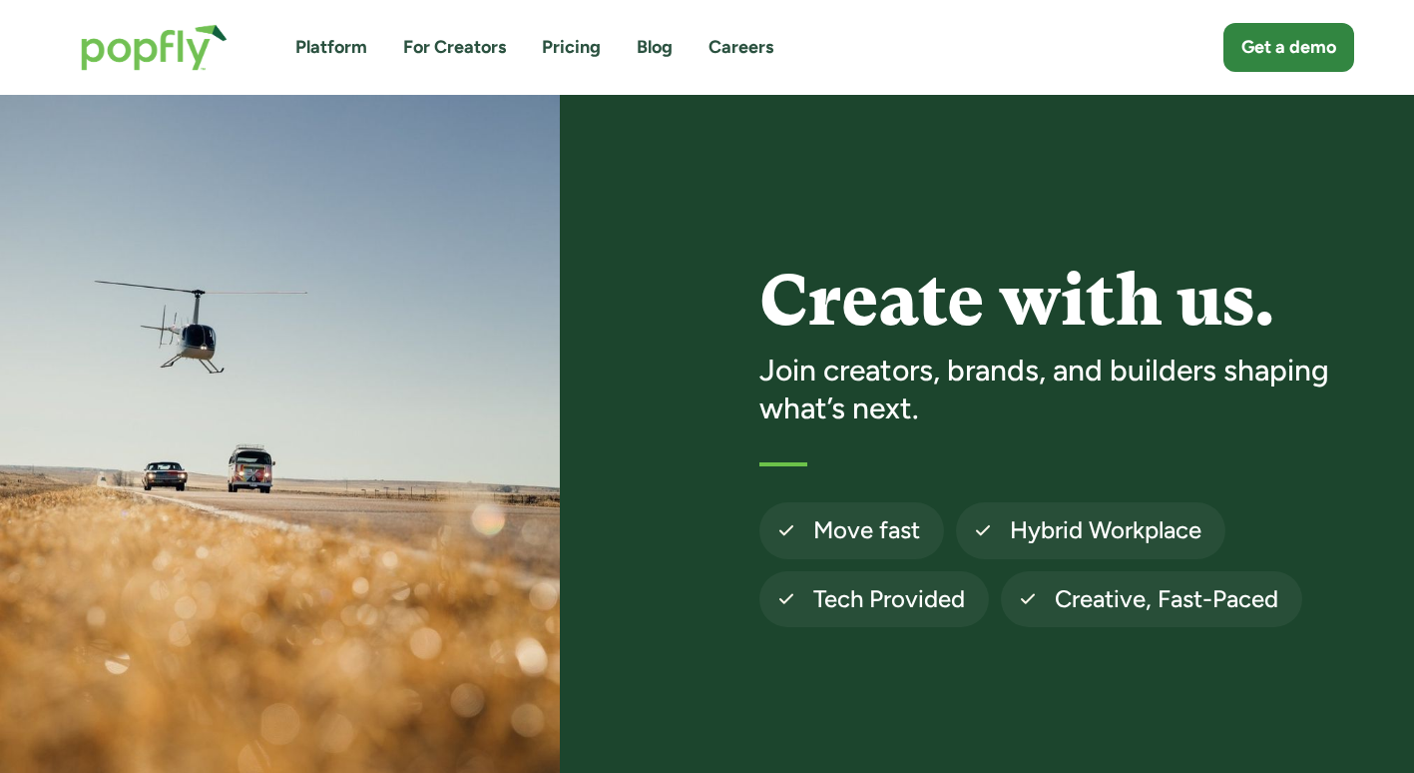  I want to click on h4: Hybrid Workplace, so click(1106, 530).